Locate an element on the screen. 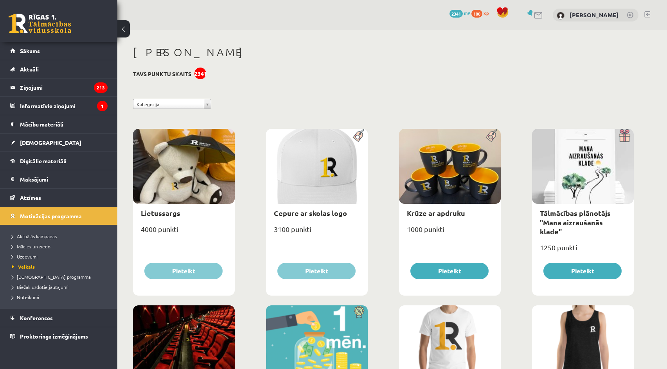  a: Veikals is located at coordinates (61, 267).